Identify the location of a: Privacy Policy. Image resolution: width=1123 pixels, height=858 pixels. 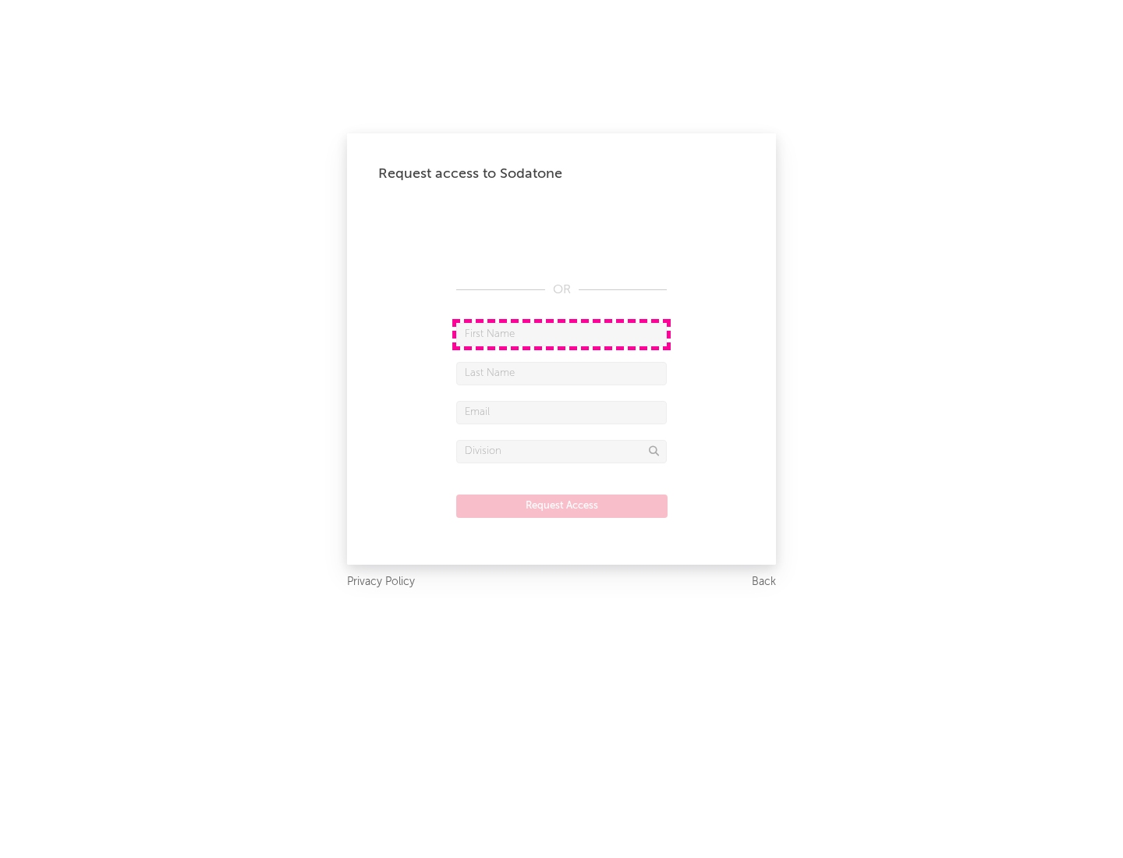
(380, 582).